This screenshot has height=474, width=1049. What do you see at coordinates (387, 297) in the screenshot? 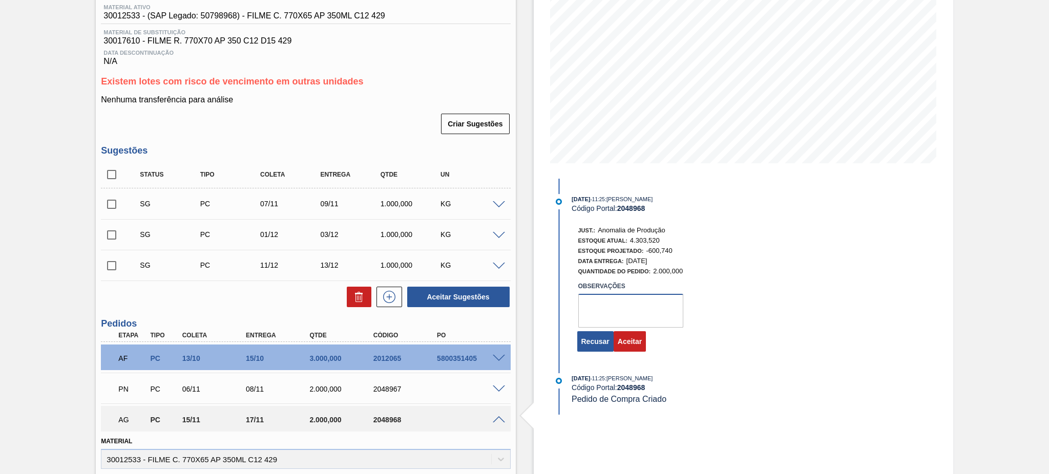
I see `div: Nova sugestão` at bounding box center [387, 297].